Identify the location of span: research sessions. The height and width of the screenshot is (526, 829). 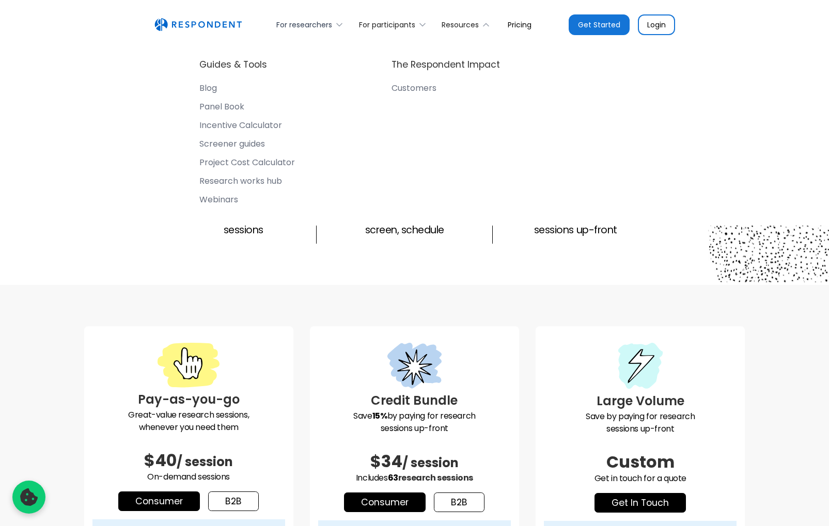
(435, 478).